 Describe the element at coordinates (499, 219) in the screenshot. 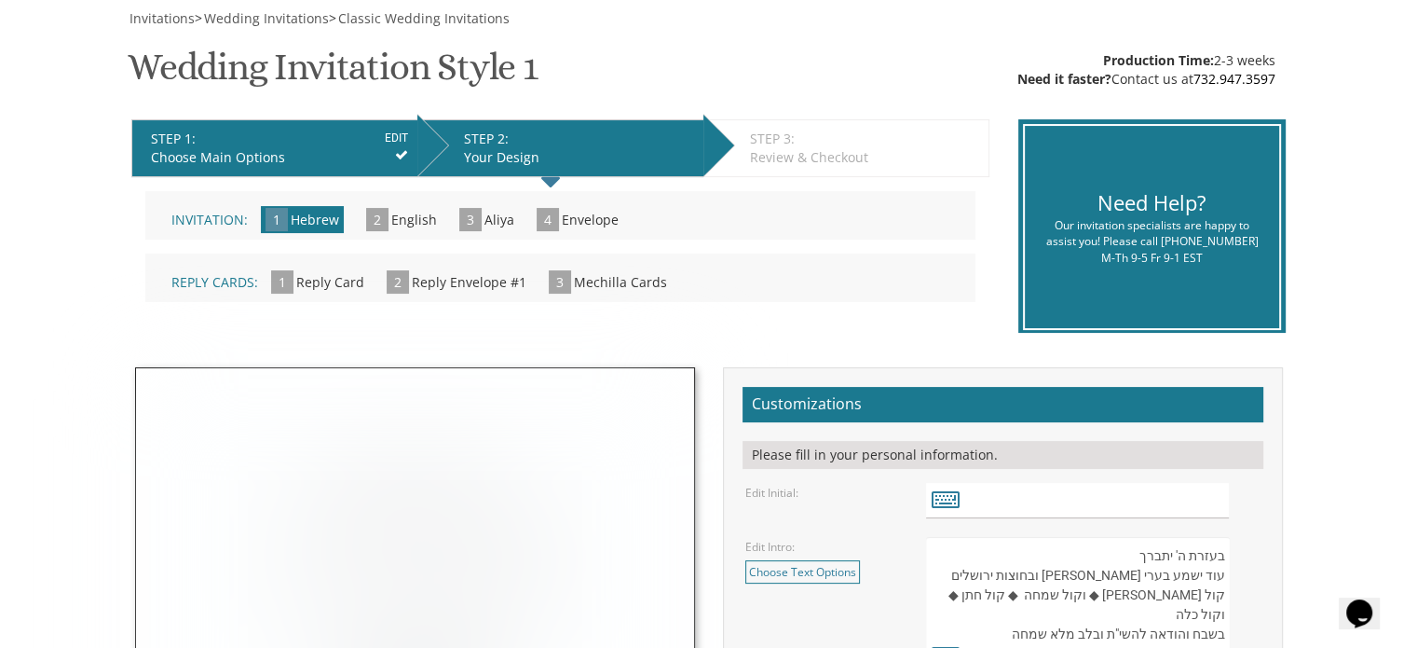

I see `span: Aliya` at that location.